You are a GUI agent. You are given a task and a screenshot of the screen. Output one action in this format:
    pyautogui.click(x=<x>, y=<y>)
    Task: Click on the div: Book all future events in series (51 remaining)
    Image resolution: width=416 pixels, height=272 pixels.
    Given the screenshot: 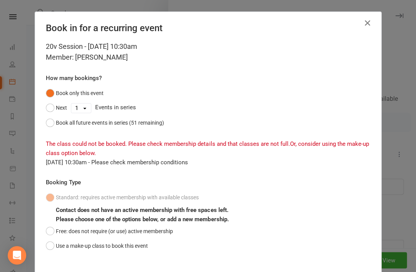 What is the action you would take?
    pyautogui.click(x=110, y=123)
    